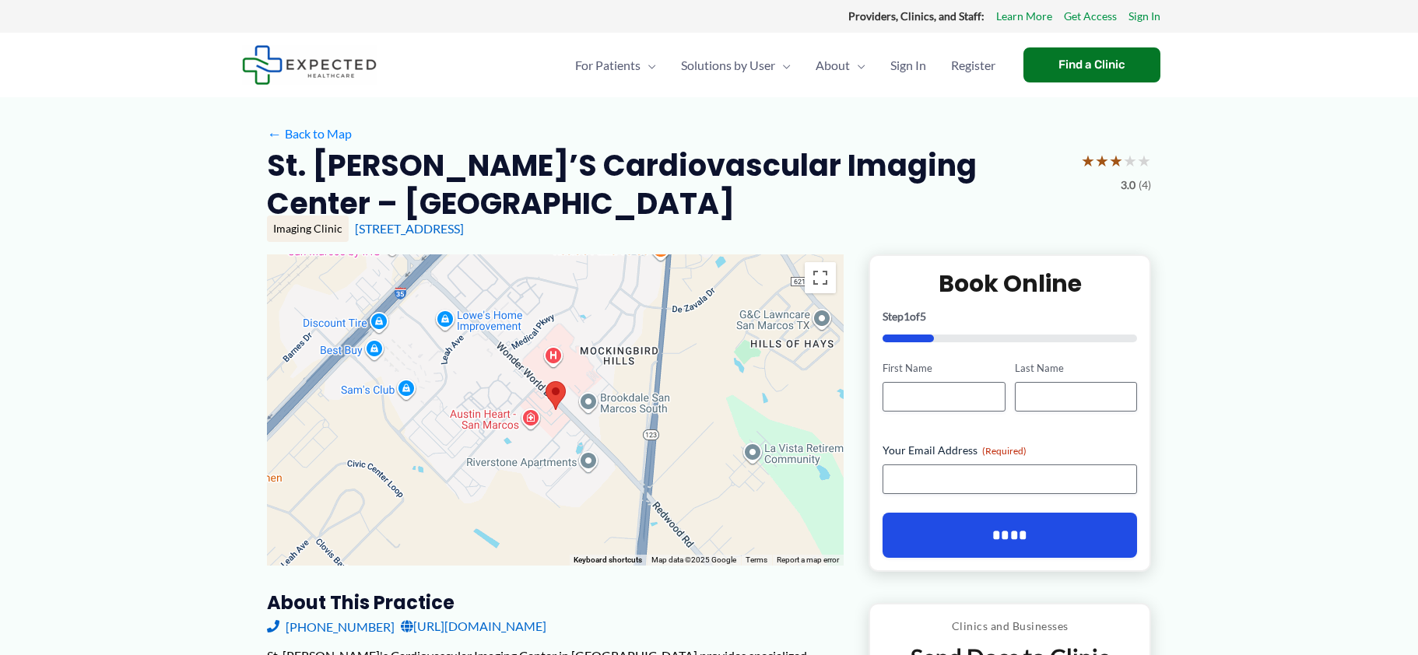 This screenshot has height=655, width=1418. What do you see at coordinates (756, 559) in the screenshot?
I see `a: Terms (opens in new tab)` at bounding box center [756, 559].